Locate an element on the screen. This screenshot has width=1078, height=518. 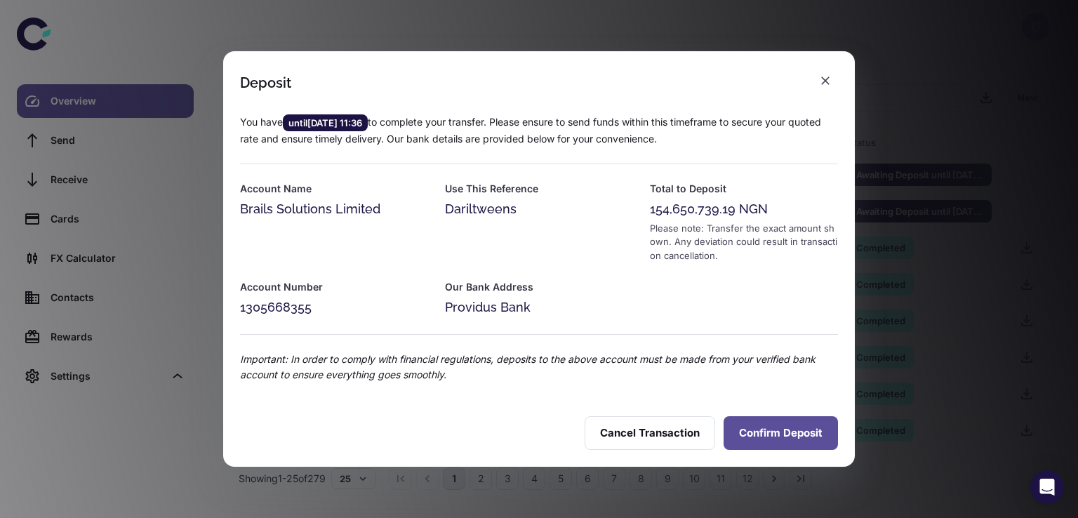
div: Please note: Transfer the exact amount shown. Any deviation could result in transaction cancellat... is located at coordinates (744, 242).